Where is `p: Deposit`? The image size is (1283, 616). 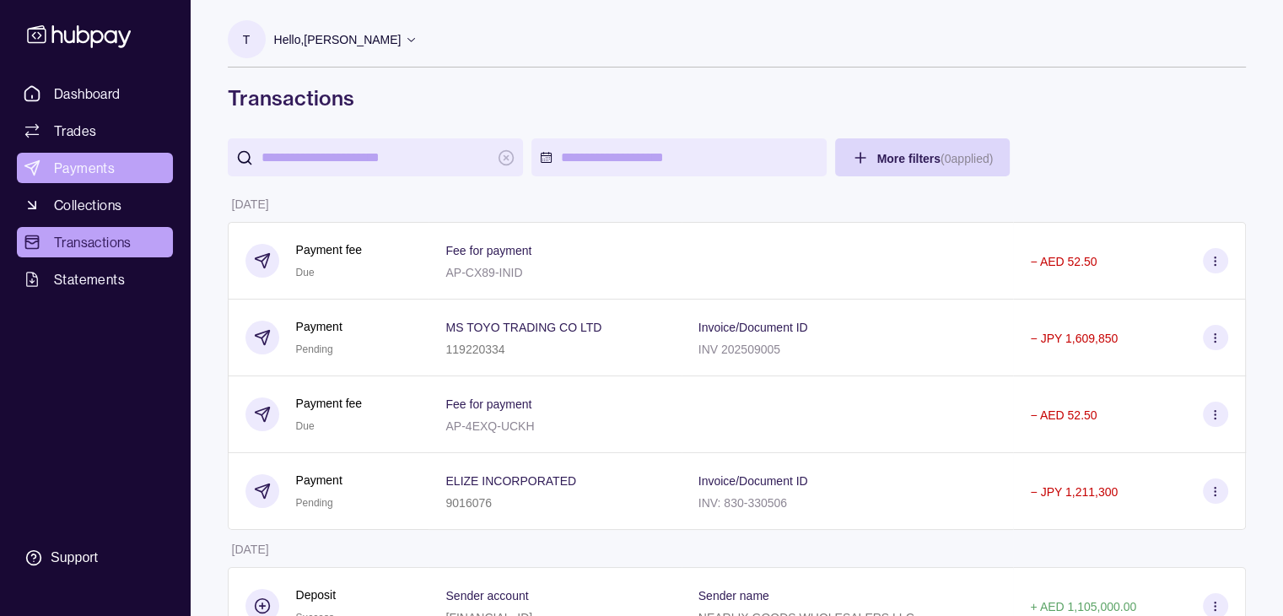
p: Deposit is located at coordinates (315, 595).